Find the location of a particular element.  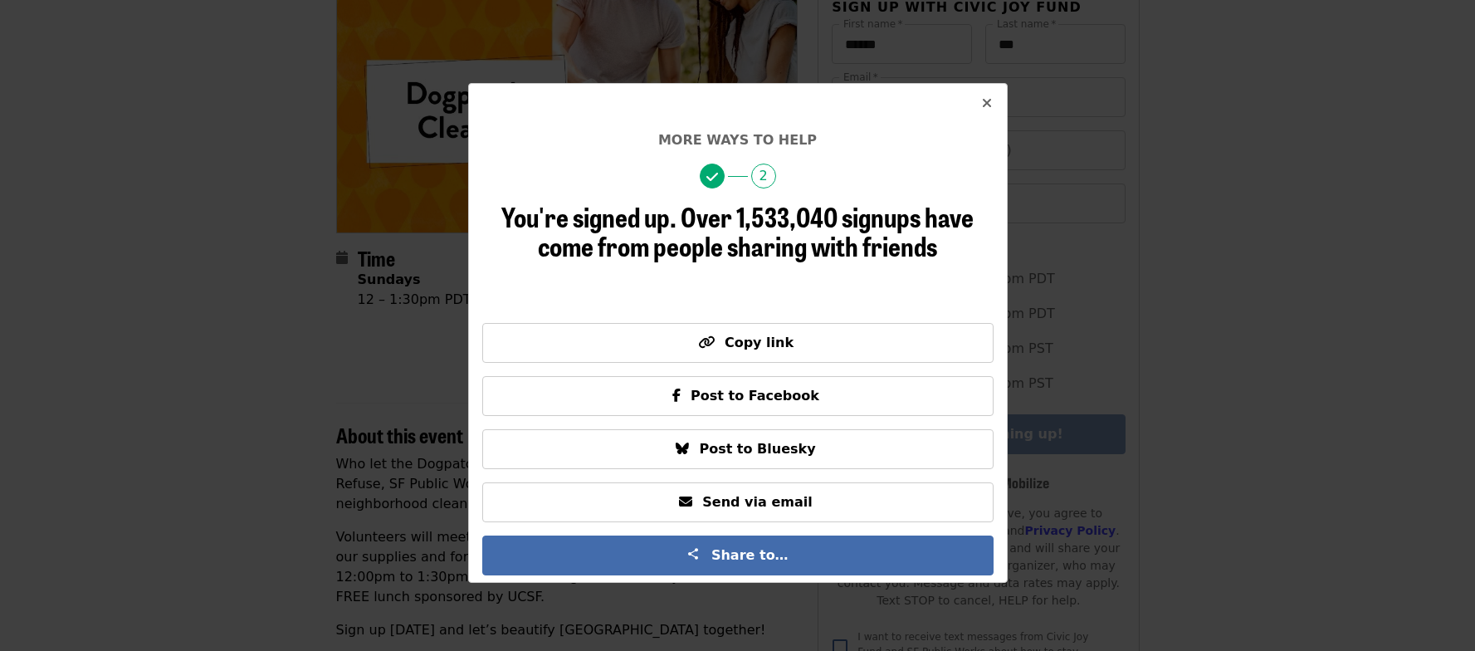

span: 2 is located at coordinates (764, 176).